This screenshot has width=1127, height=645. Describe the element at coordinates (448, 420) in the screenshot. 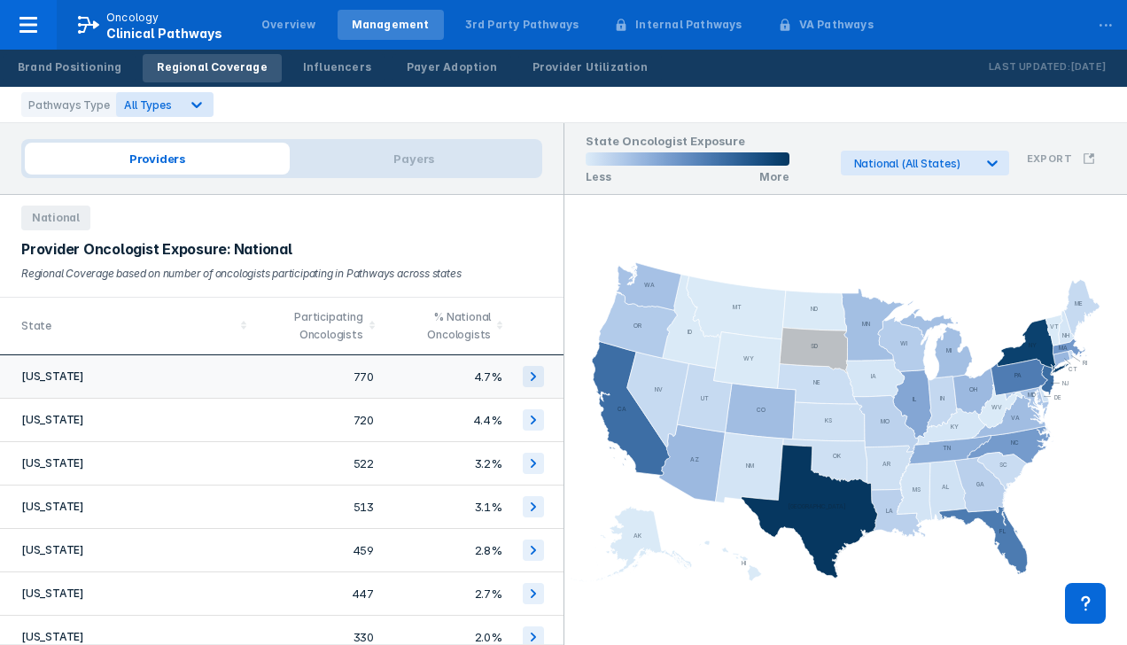

I see `td: 4.4%` at that location.